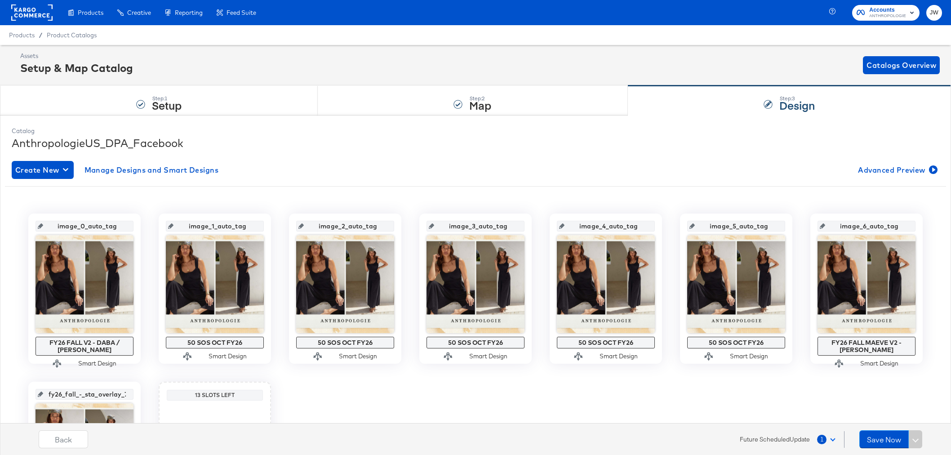 This screenshot has height=455, width=951. Describe the element at coordinates (775, 439) in the screenshot. I see `span: Future Scheduled Update` at that location.